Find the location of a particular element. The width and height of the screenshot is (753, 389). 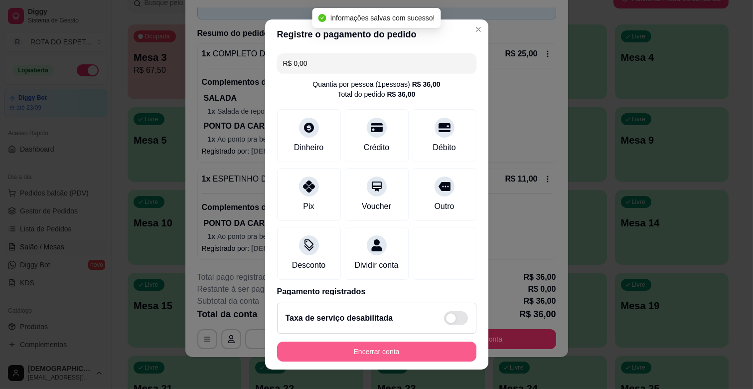

div: Voucher is located at coordinates (376, 206).